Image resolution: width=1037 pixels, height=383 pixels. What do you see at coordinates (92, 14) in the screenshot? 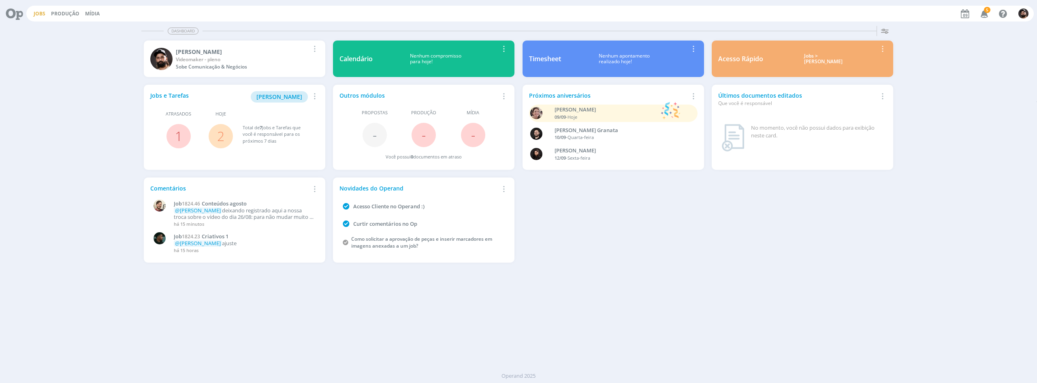
I see `button: Mídia` at bounding box center [92, 14].